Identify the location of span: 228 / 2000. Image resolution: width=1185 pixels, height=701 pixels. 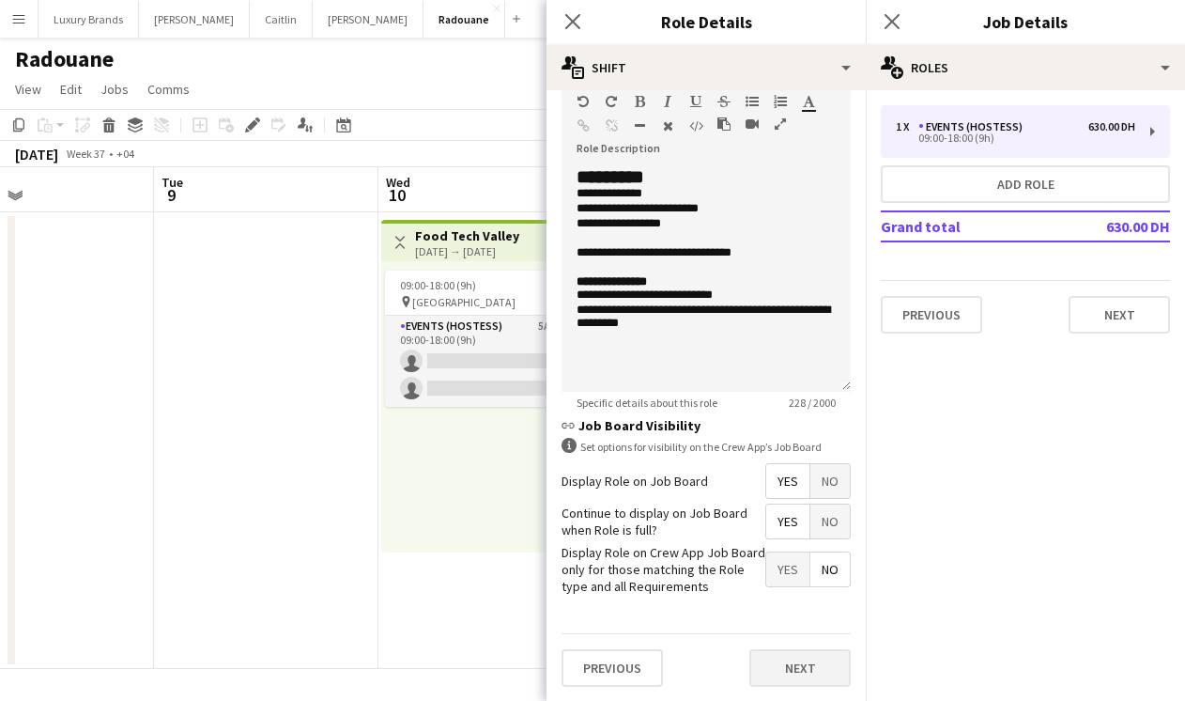
(812, 402).